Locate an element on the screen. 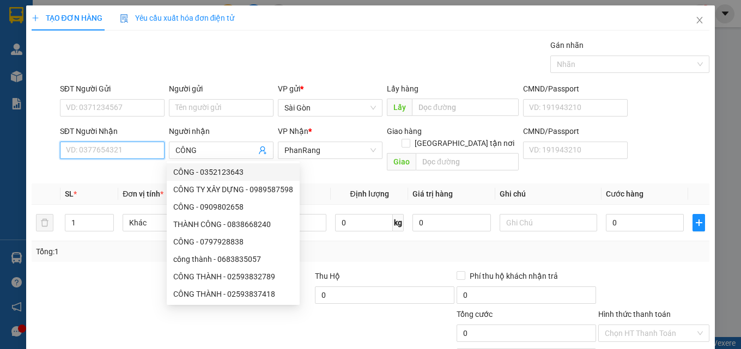 The width and height of the screenshot is (741, 349). span: Phí thu hộ khách nhận trả is located at coordinates (514, 276).